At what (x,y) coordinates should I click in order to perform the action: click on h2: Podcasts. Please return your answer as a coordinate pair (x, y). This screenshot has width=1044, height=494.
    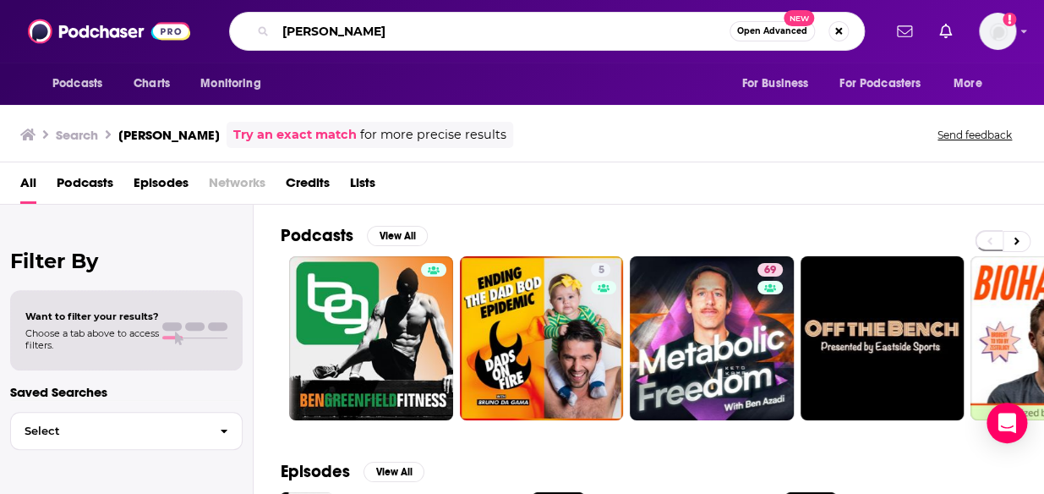
    Looking at the image, I should click on (317, 235).